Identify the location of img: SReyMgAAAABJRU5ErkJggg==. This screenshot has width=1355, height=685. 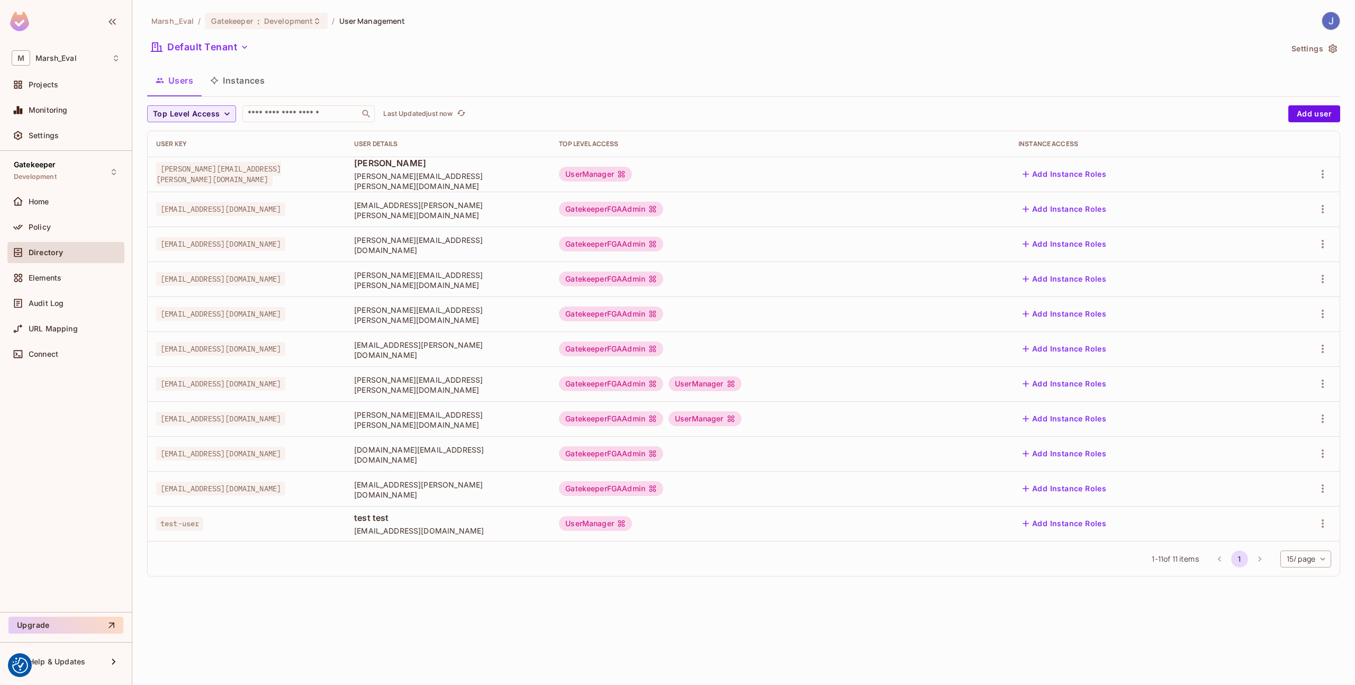
(20, 21).